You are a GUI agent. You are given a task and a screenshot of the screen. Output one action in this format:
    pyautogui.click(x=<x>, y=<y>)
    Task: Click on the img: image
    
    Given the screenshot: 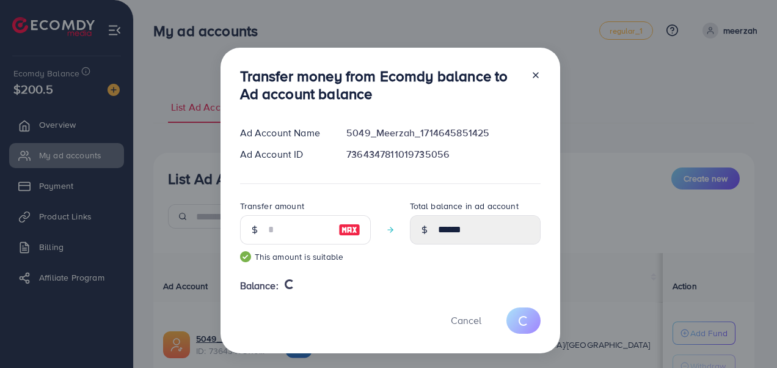 What is the action you would take?
    pyautogui.click(x=349, y=230)
    